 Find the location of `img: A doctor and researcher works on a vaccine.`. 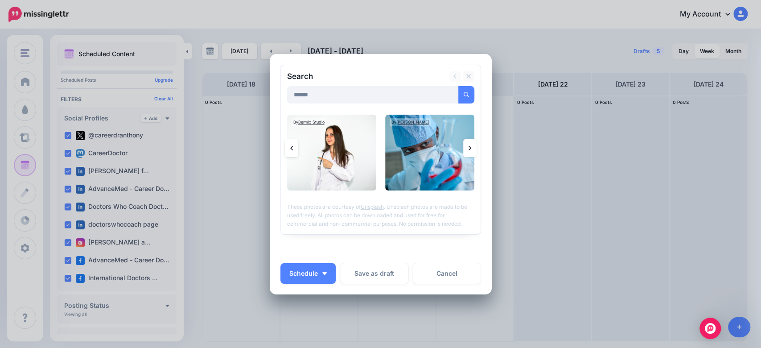

img: A doctor and researcher works on a vaccine. is located at coordinates (430, 152).